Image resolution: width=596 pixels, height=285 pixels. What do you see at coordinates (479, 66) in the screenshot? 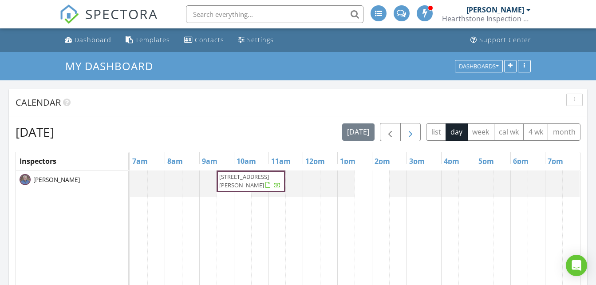
I see `div: Dashboards` at bounding box center [479, 66].